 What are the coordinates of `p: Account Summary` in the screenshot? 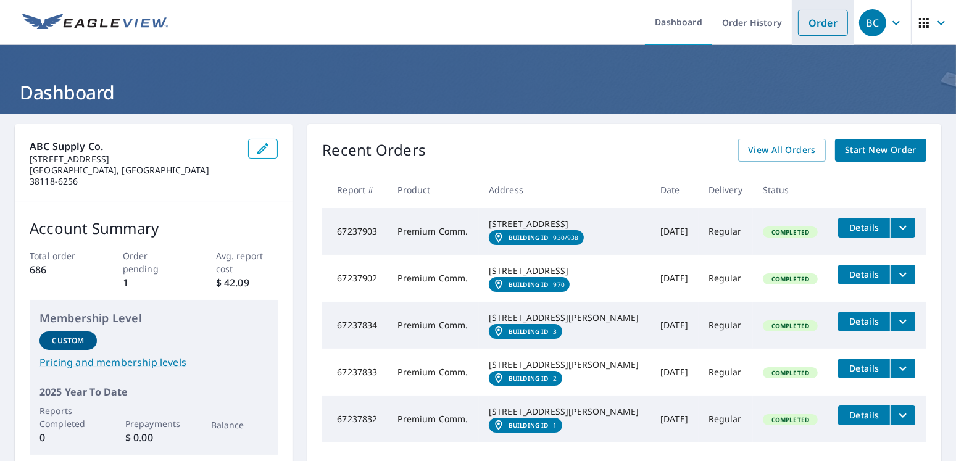 It's located at (154, 228).